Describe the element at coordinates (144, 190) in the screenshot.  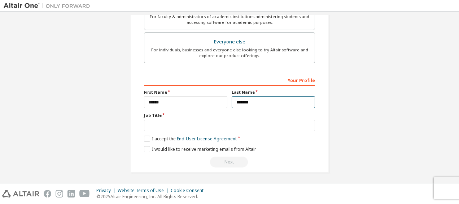
I see `div: Website Terms of Use` at that location.